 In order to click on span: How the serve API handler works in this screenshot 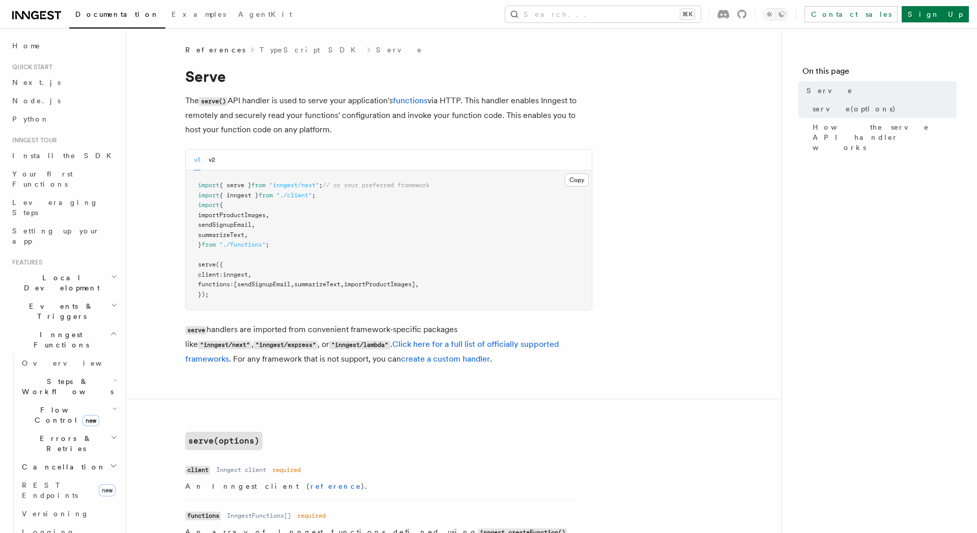, I will do `click(884, 137)`.